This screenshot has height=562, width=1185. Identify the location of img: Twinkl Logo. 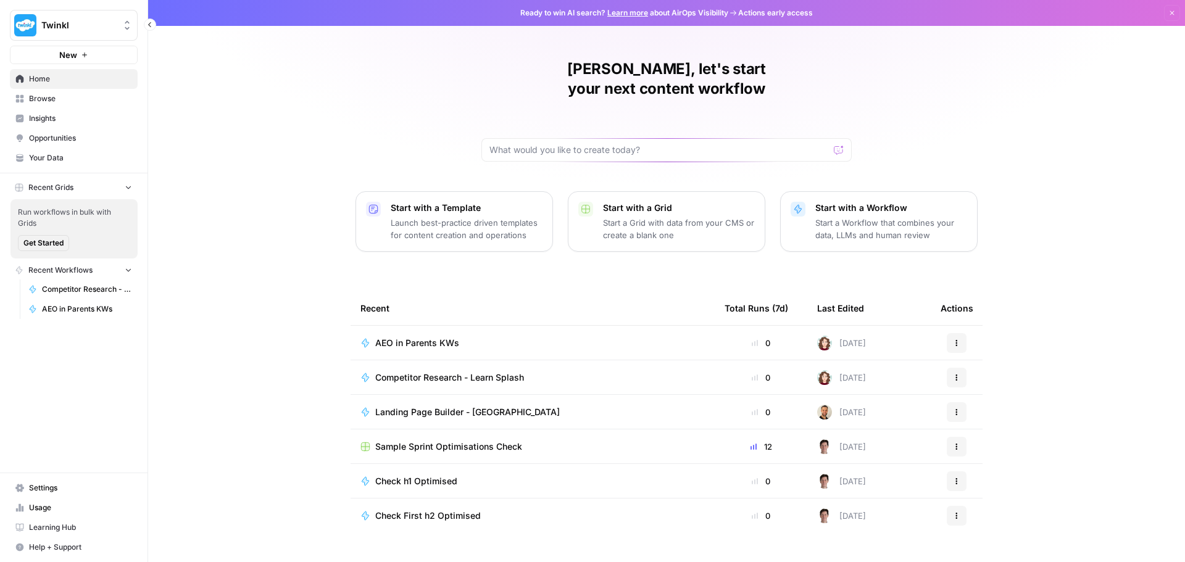
(25, 25).